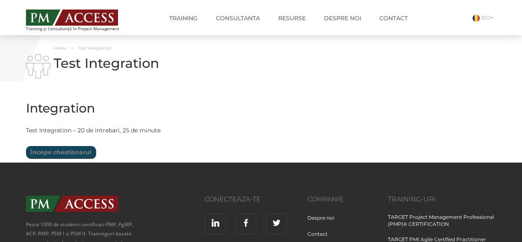 The image size is (522, 242). What do you see at coordinates (61, 152) in the screenshot?
I see `input: Începe chestionarul` at bounding box center [61, 152].